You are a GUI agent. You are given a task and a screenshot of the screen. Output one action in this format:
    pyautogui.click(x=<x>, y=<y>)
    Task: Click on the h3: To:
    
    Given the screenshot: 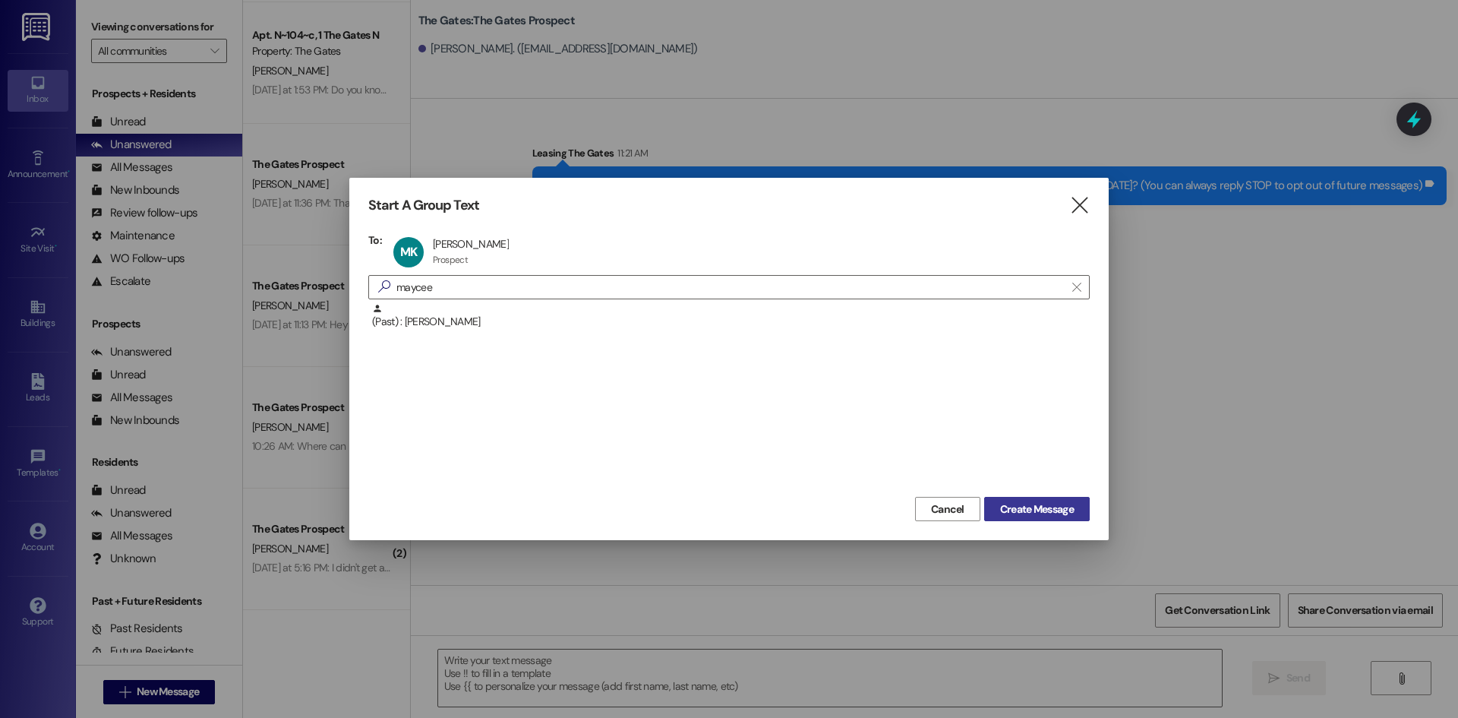 What is the action you would take?
    pyautogui.click(x=375, y=240)
    